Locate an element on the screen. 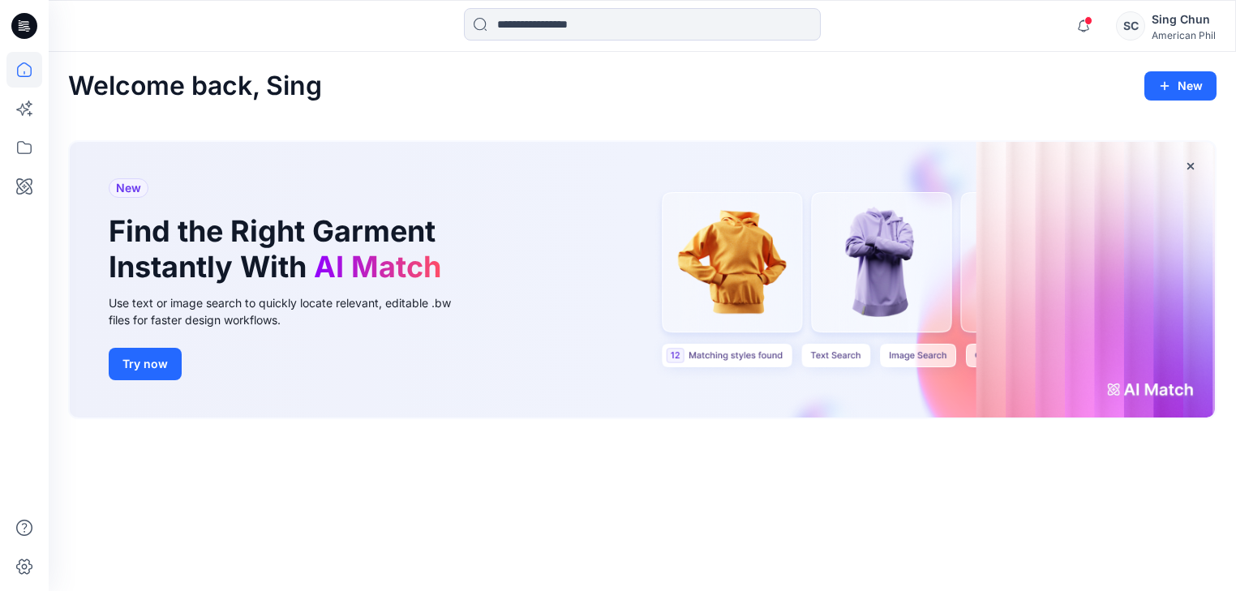 Image resolution: width=1236 pixels, height=591 pixels. button: New is located at coordinates (1180, 86).